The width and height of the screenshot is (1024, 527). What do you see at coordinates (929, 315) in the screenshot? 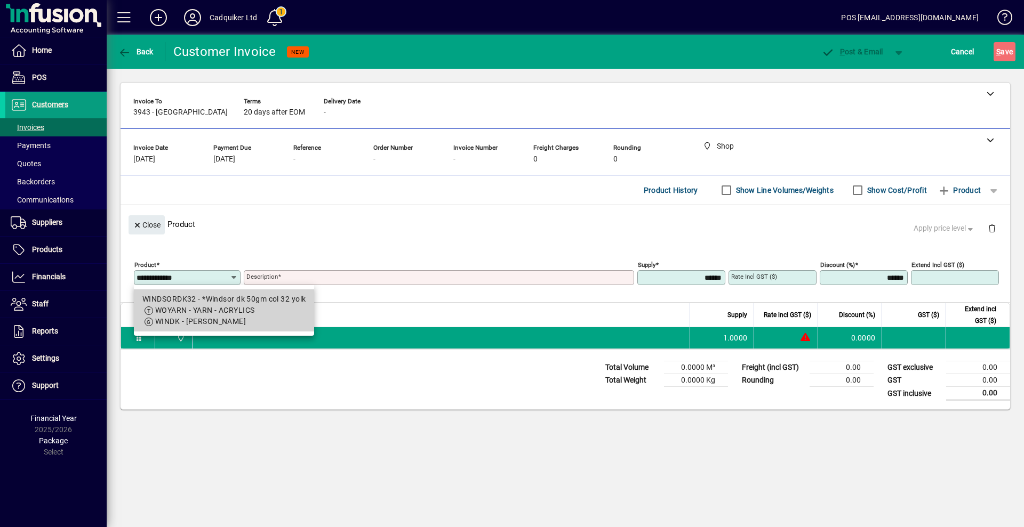
I see `span: GST ($)` at bounding box center [929, 315].